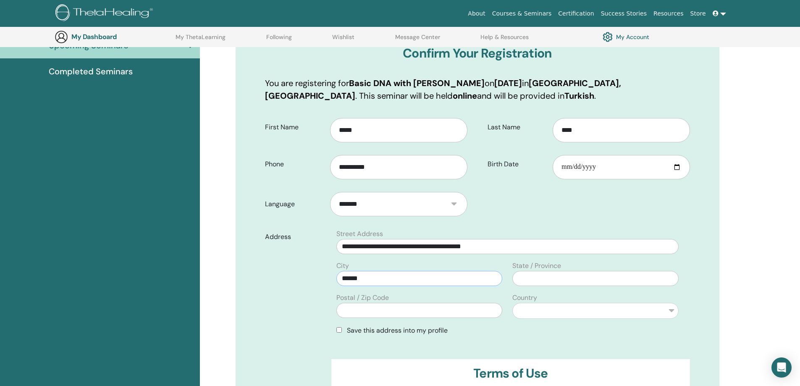 The height and width of the screenshot is (386, 800). Describe the element at coordinates (626, 37) in the screenshot. I see `a: My Account` at that location.